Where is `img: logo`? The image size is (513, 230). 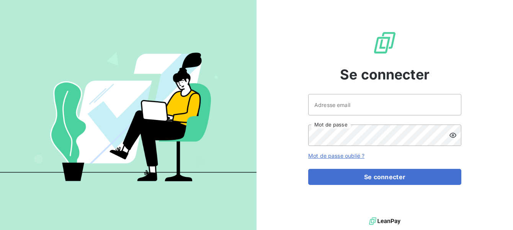 img: logo is located at coordinates (384, 222).